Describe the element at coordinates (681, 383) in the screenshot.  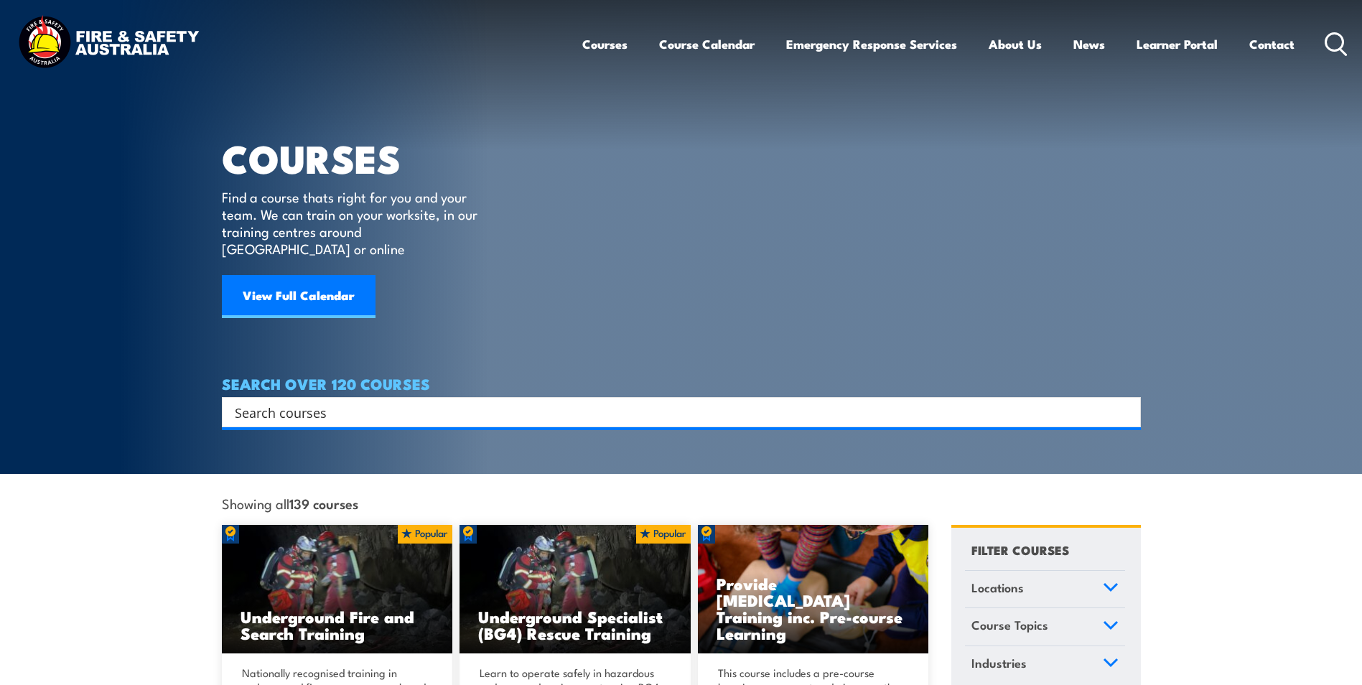
I see `h4: SEARCH OVER 120 COURSES` at that location.